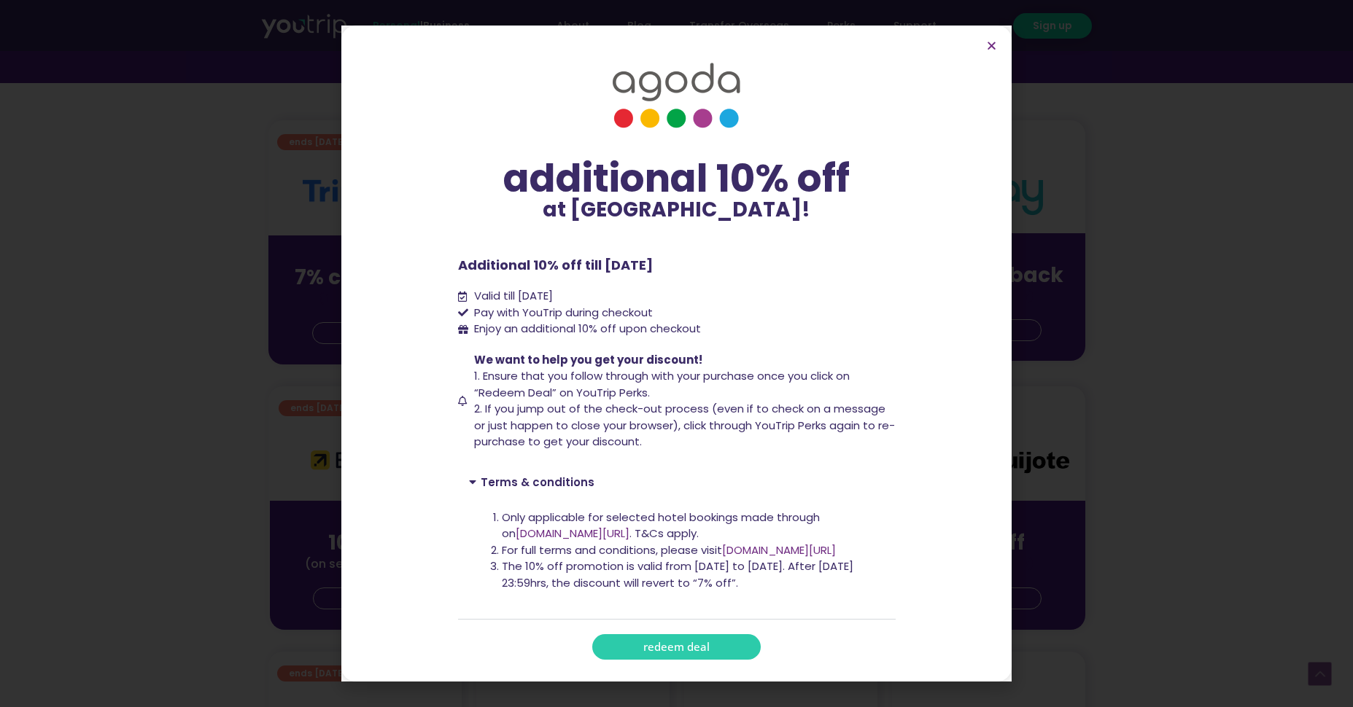  What do you see at coordinates (676, 647) in the screenshot?
I see `a: redeem deal` at bounding box center [676, 647].